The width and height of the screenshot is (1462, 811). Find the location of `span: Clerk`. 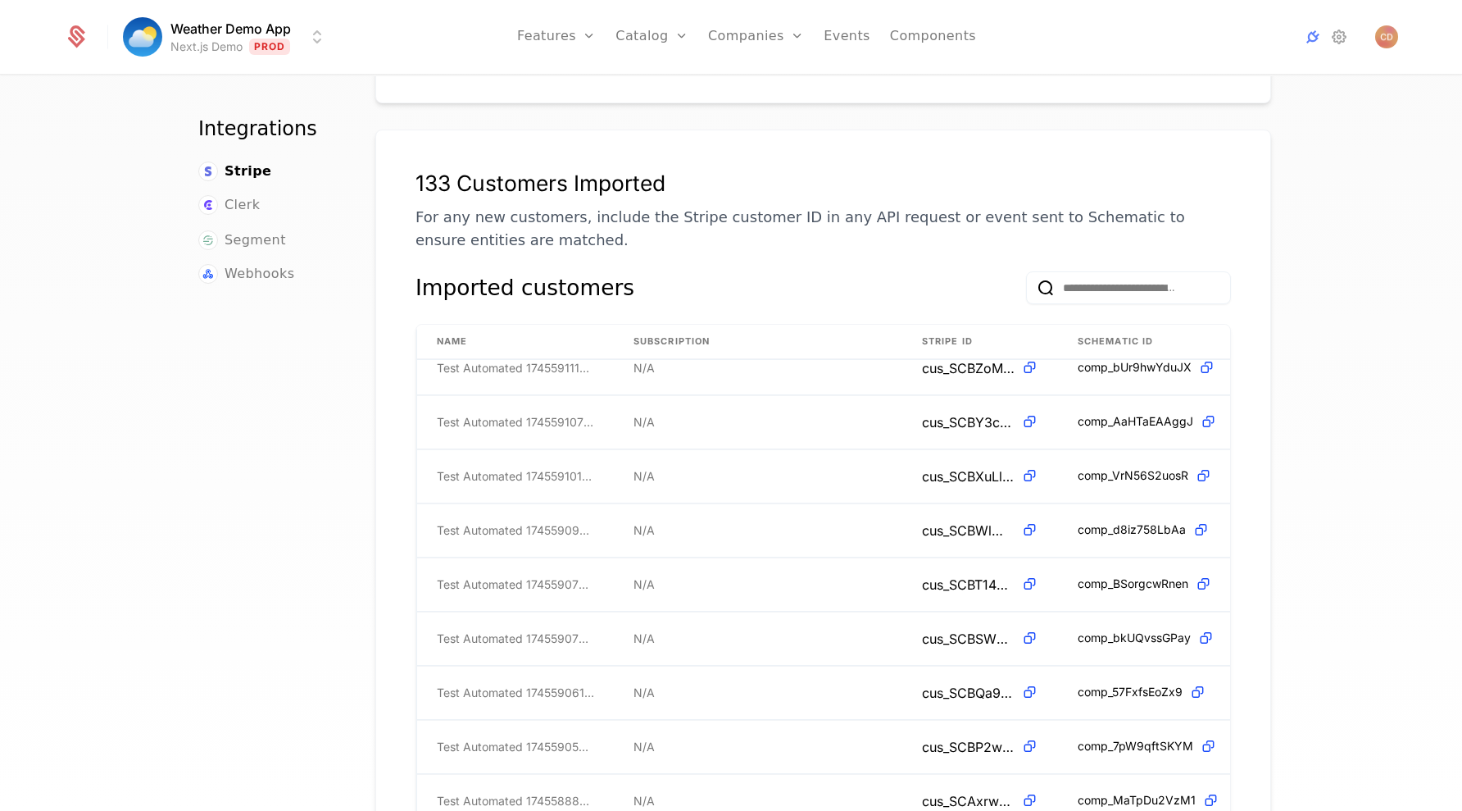

span: Clerk is located at coordinates (242, 205).